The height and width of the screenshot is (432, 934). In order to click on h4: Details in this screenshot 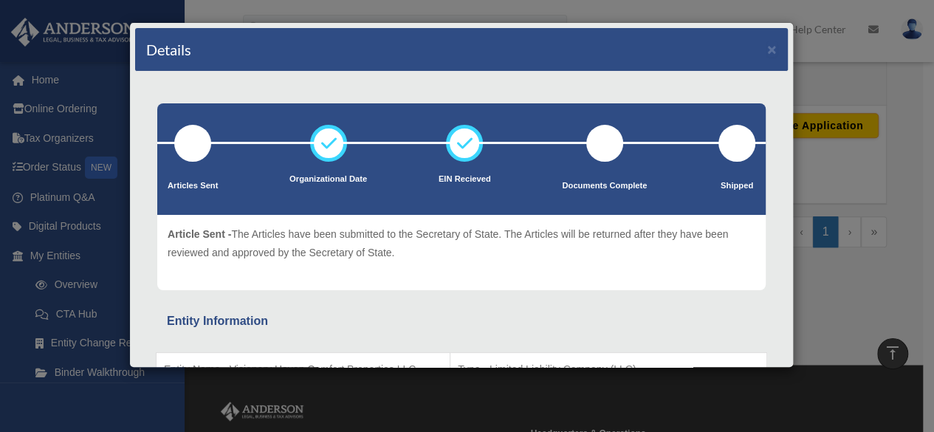, I will do `click(168, 49)`.